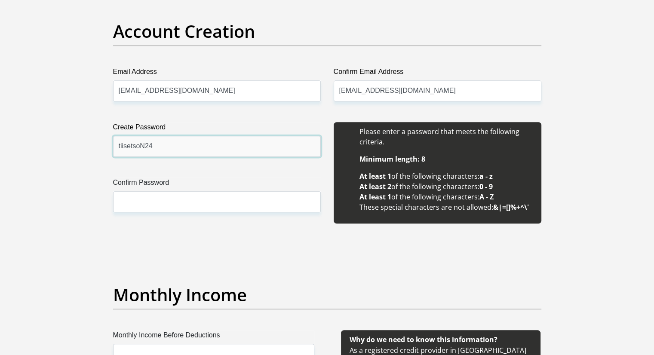  What do you see at coordinates (423, 340) in the screenshot?
I see `b: Why do we need to know this information?` at bounding box center [423, 340].